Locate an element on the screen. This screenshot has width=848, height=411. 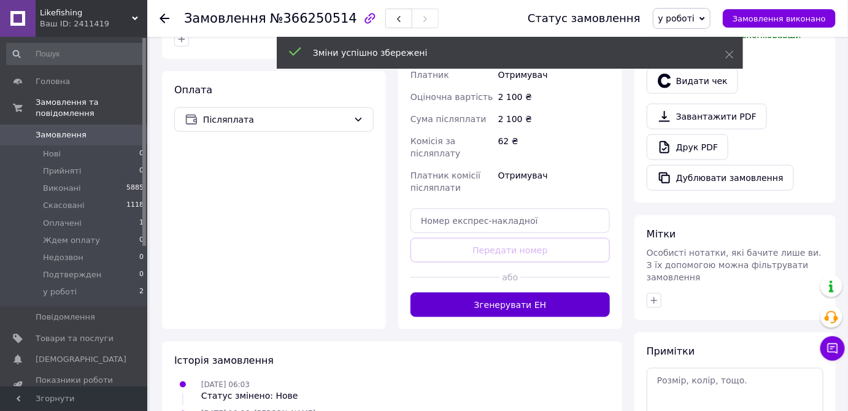
span: Нові is located at coordinates (52, 154).